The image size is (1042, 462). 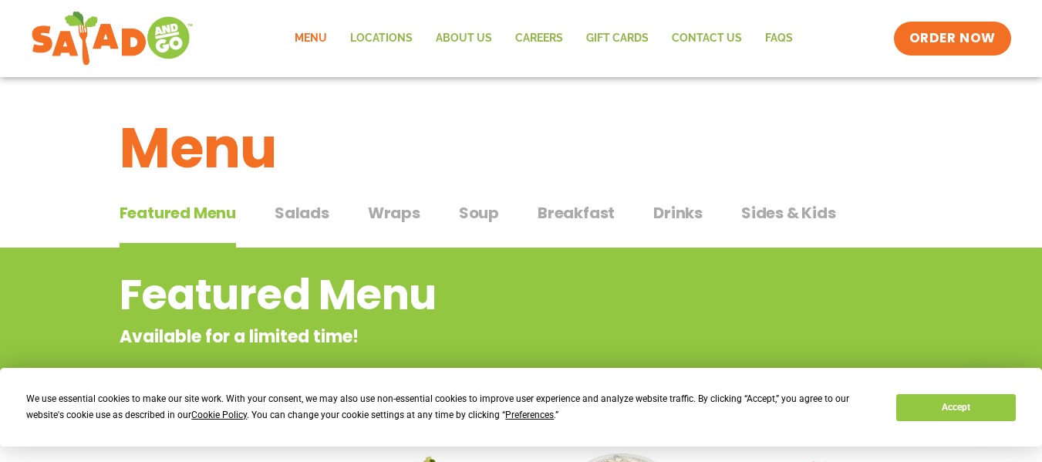 I want to click on span: Breakfast, so click(x=576, y=213).